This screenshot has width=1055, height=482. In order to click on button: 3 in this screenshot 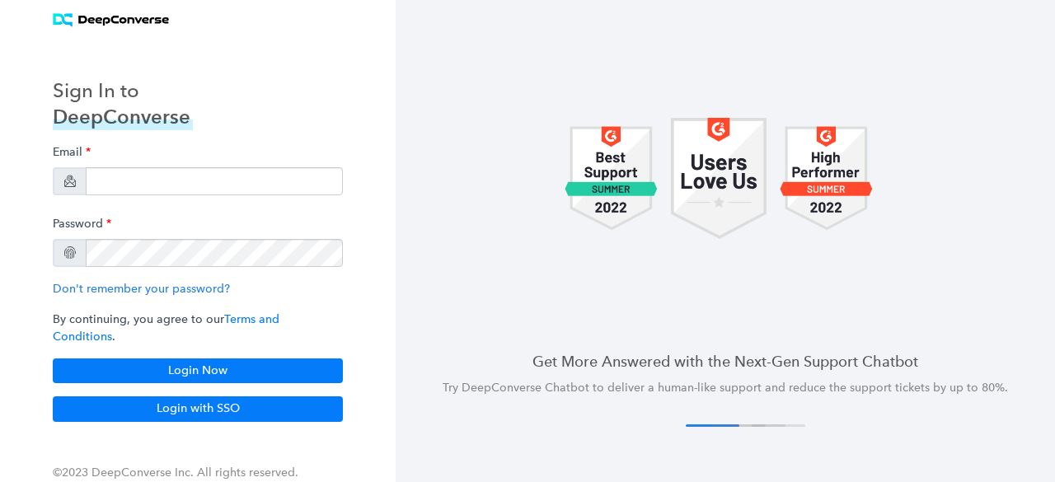, I will do `click(759, 425)`.